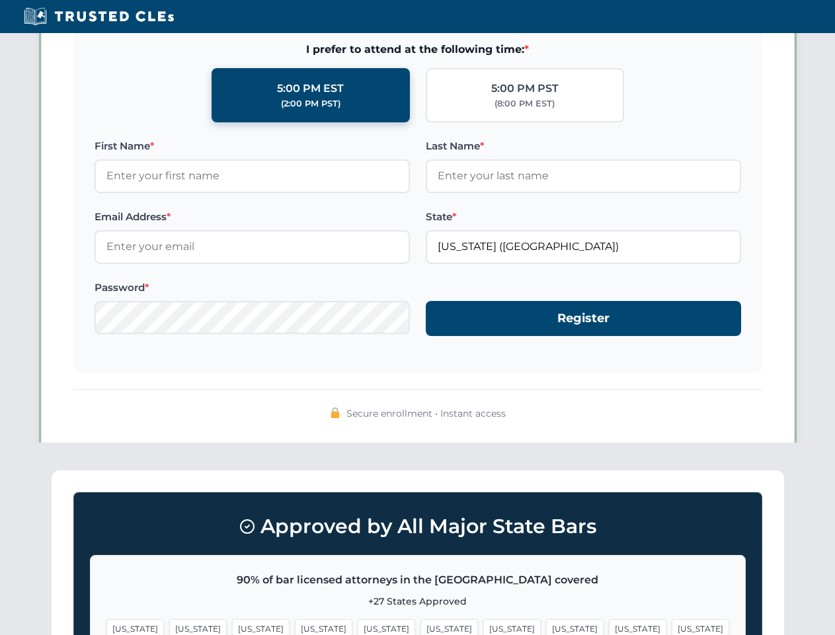 This screenshot has height=635, width=835. Describe the element at coordinates (252, 247) in the screenshot. I see `input: Enter your email` at that location.